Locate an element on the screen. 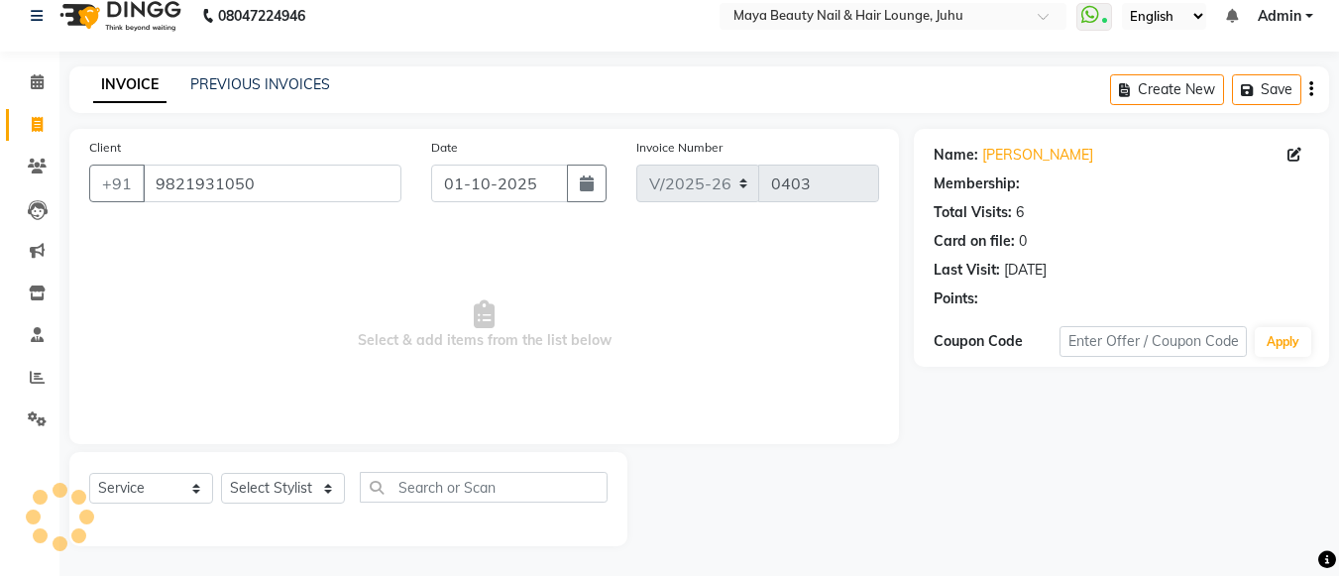  div: Points: is located at coordinates (955, 298).